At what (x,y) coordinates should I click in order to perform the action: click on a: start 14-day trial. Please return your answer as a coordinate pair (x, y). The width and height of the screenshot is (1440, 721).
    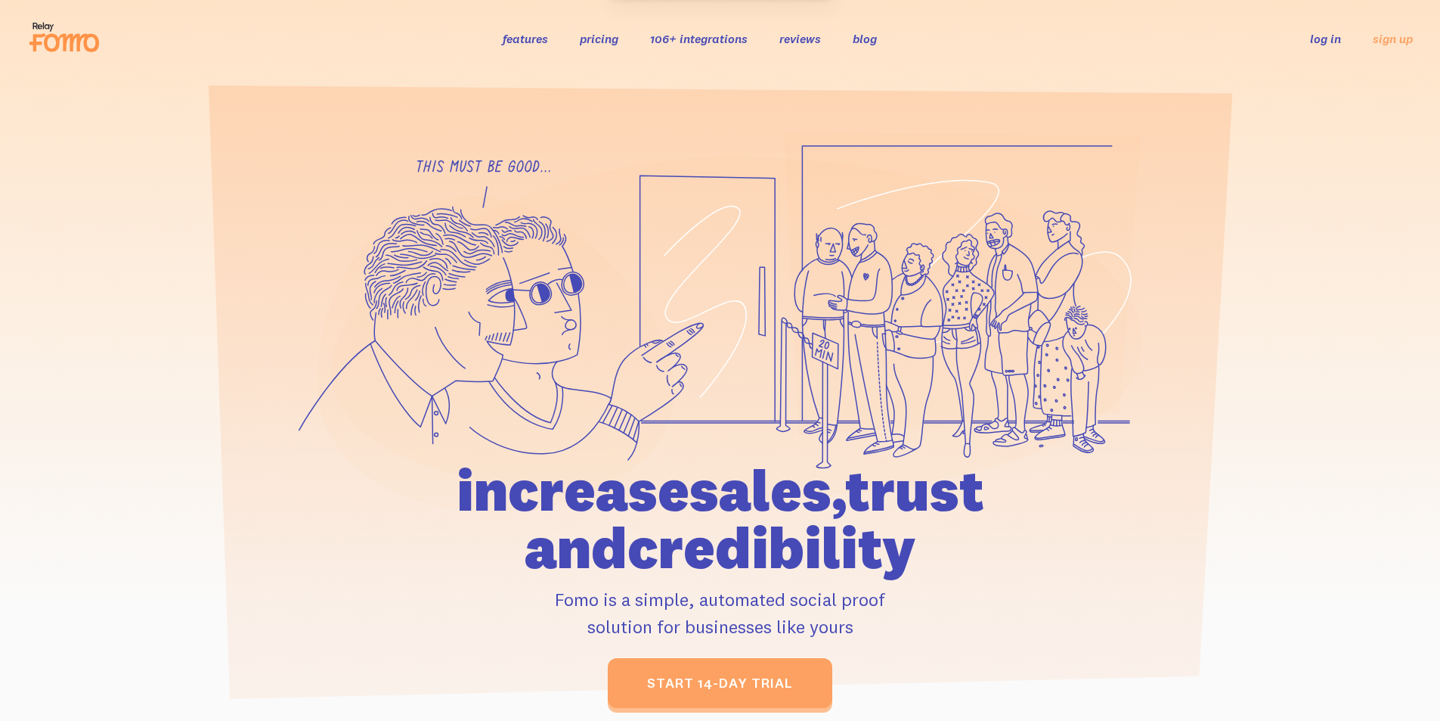
    Looking at the image, I should click on (720, 683).